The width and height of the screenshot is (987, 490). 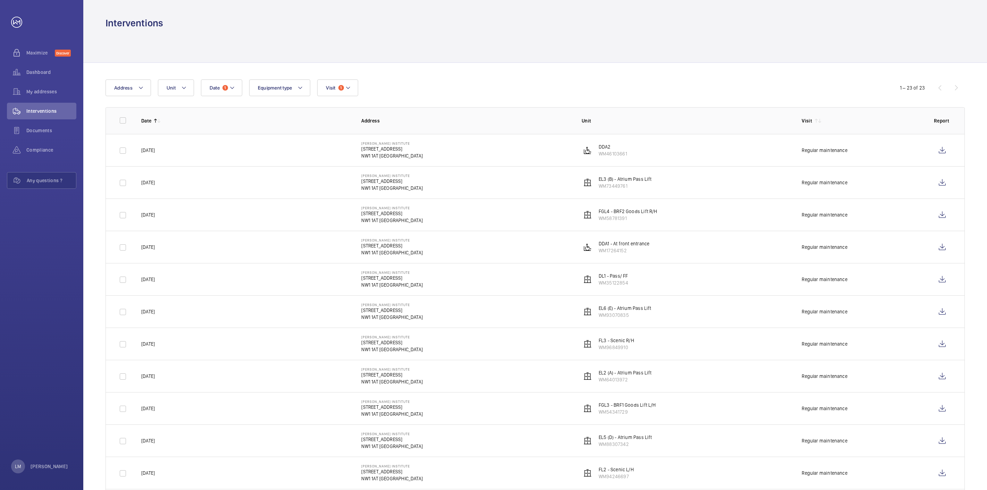 I want to click on span: Address, so click(x=123, y=88).